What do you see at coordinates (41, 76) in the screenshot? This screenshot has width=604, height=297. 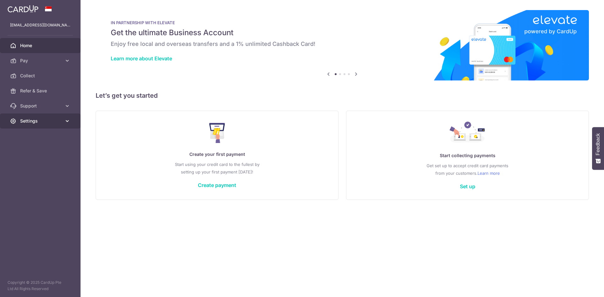 I see `span: Collect` at bounding box center [41, 76].